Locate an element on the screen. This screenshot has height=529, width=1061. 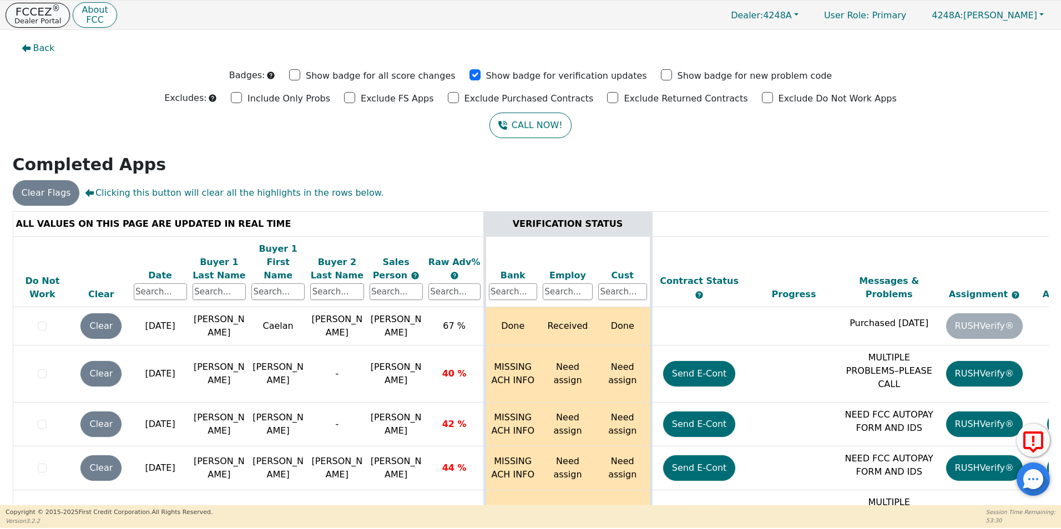
p: Exclude Returned Contracts is located at coordinates (685, 99).